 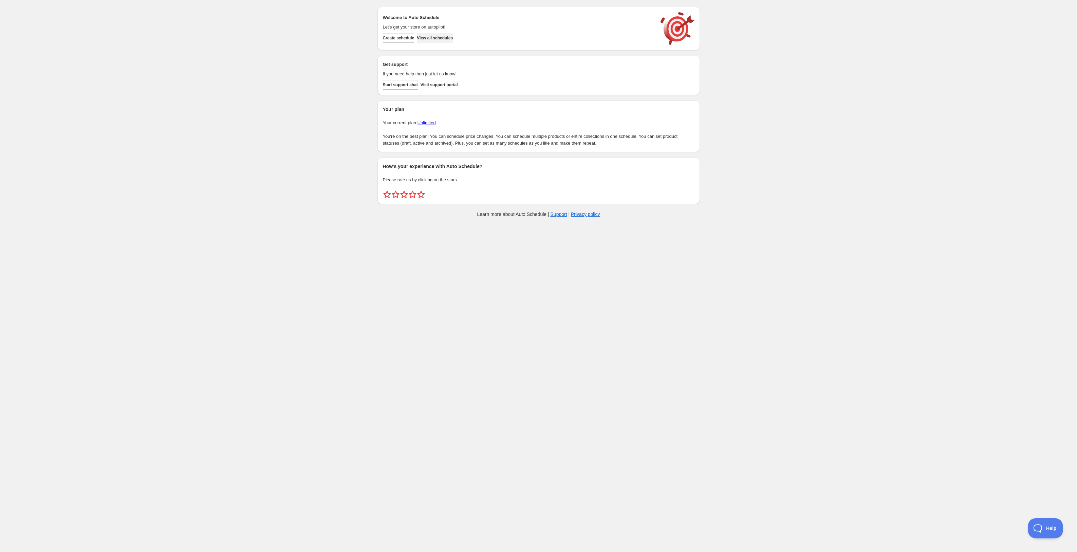 I want to click on a: Start support chat, so click(x=400, y=85).